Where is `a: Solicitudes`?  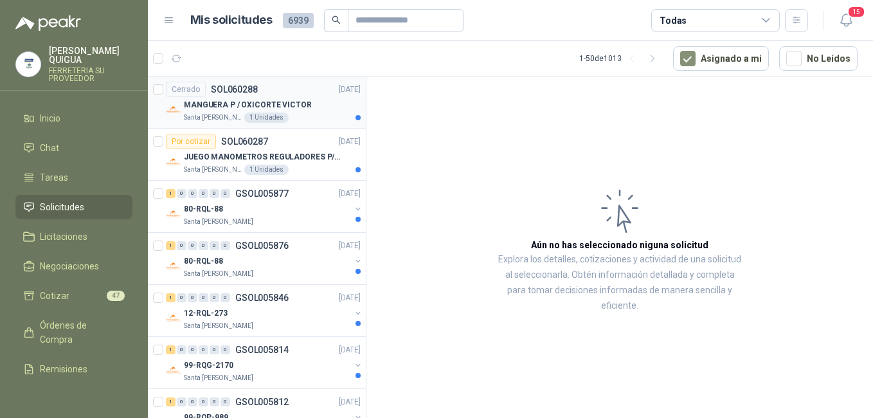 a: Solicitudes is located at coordinates (74, 207).